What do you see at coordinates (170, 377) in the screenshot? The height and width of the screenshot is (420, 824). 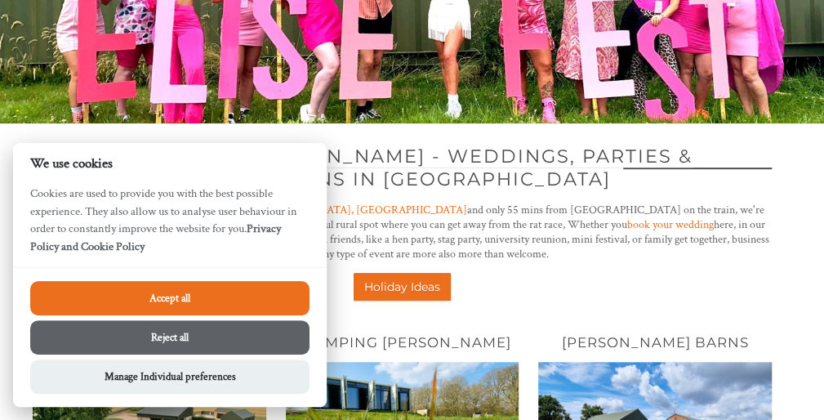 I see `button: Manage Individual preferences` at bounding box center [170, 377].